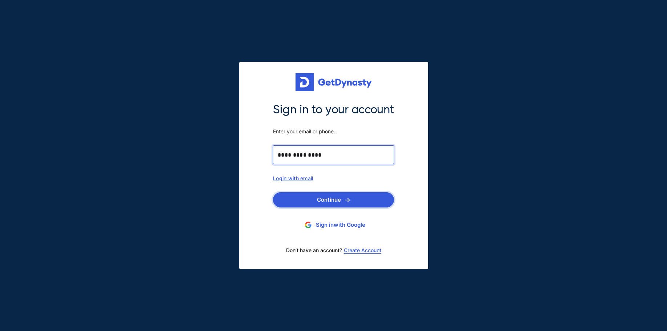  What do you see at coordinates (333, 250) in the screenshot?
I see `div: Don’t have an account?` at bounding box center [333, 250].